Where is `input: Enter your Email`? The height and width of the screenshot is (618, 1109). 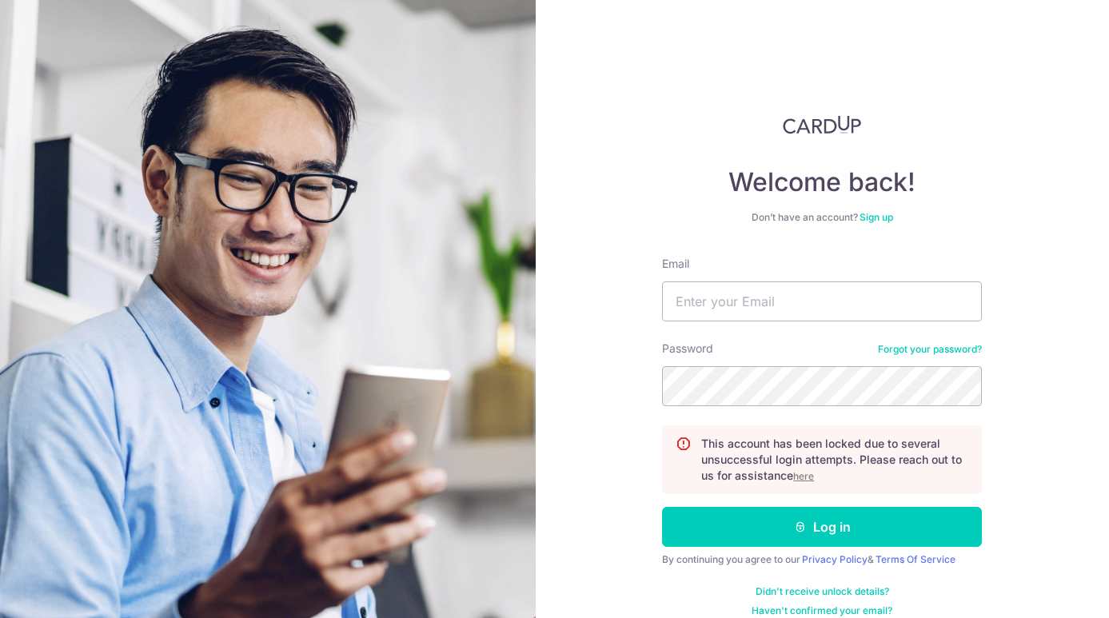
input: Enter your Email is located at coordinates (822, 301).